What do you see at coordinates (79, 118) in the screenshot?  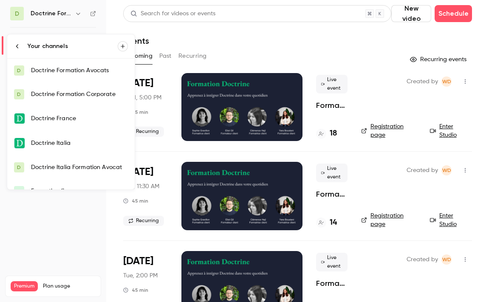 I see `div: Doctrine France` at bounding box center [79, 118].